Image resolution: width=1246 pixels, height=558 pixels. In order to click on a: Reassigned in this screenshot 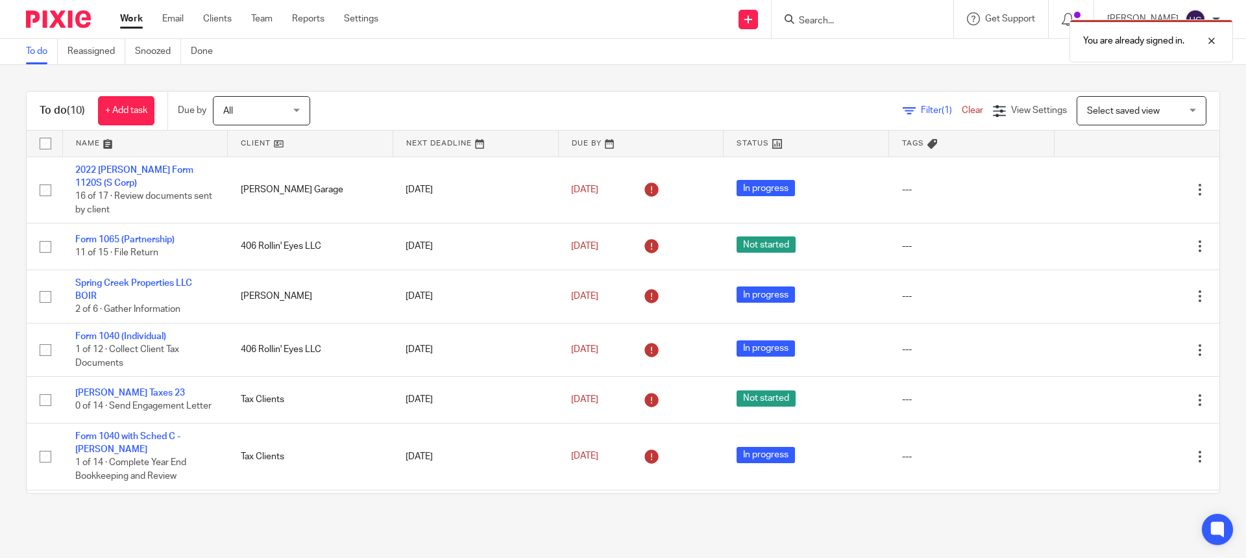, I will do `click(96, 51)`.